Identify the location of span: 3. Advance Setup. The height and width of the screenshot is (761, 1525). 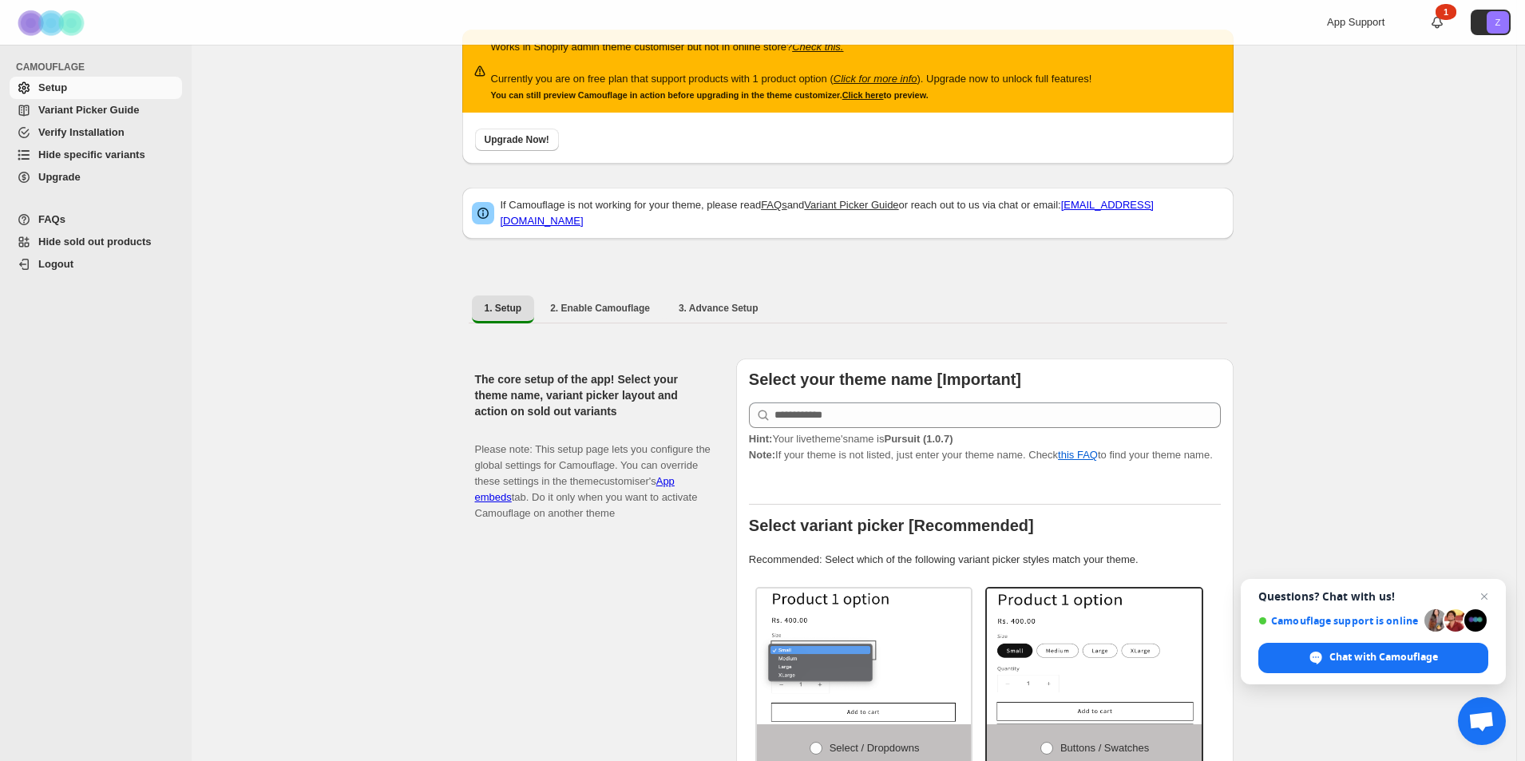
(718, 308).